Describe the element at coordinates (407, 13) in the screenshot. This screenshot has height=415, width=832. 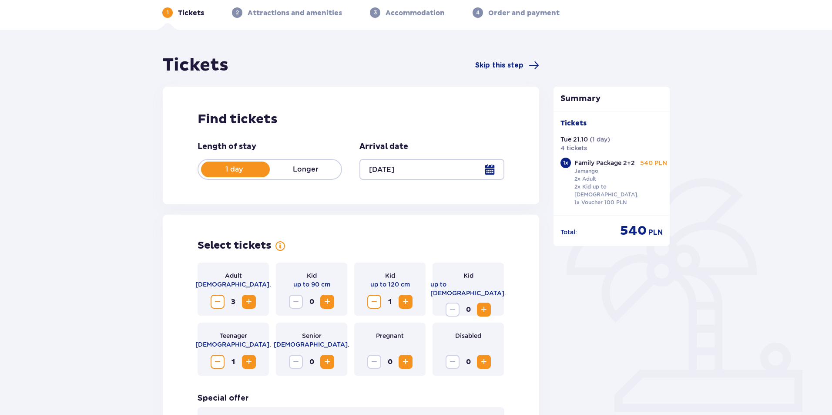
I see `div: 3Accommodation` at that location.